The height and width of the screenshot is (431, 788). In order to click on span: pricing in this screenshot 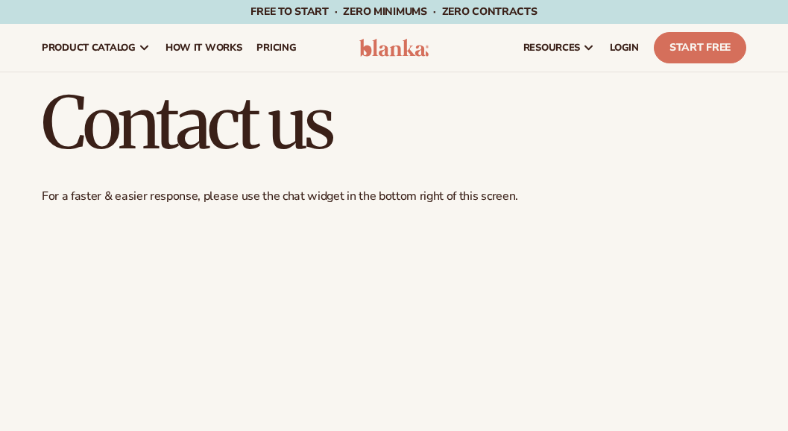, I will do `click(276, 48)`.